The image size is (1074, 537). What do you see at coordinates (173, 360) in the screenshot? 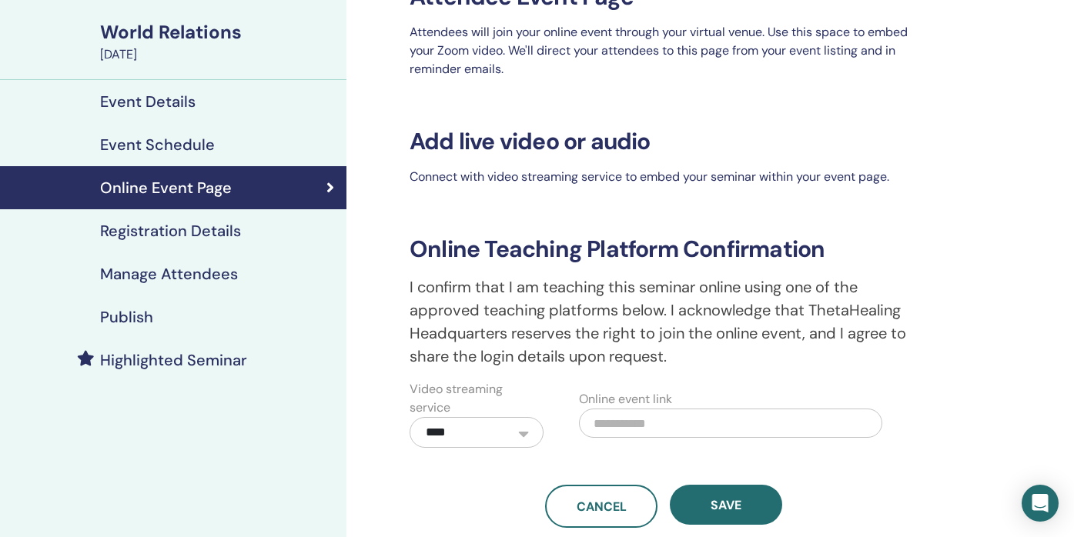
I see `h4: Highlighted Seminar` at bounding box center [173, 360].